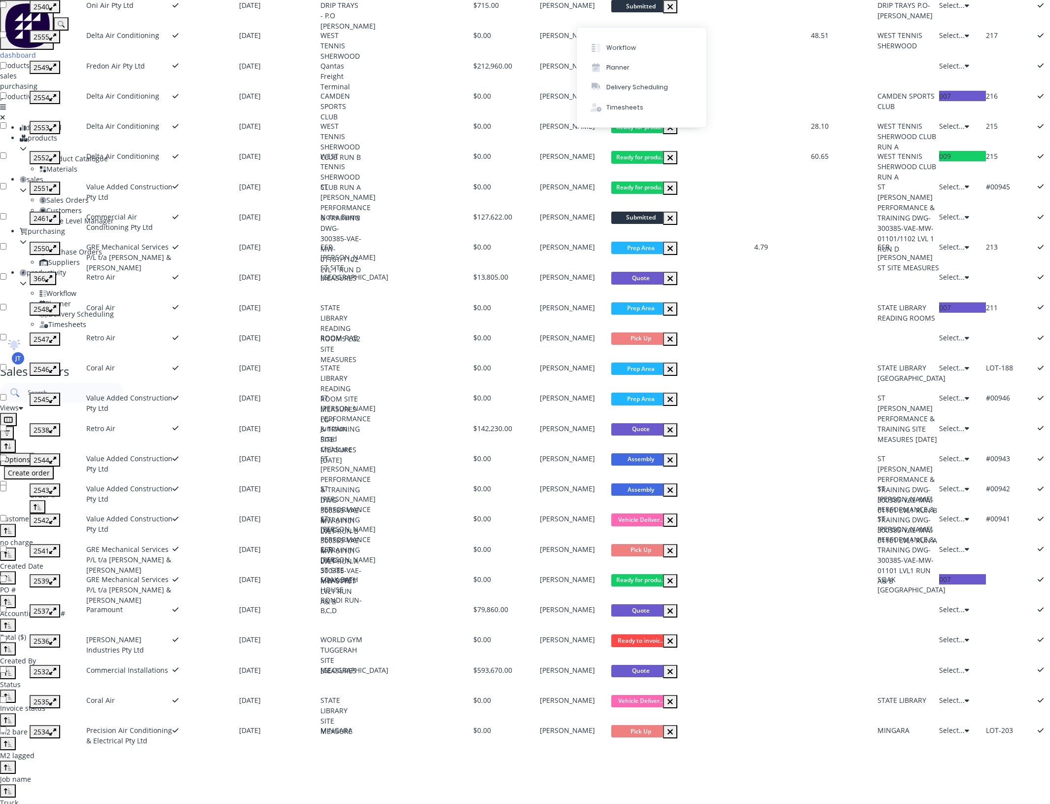 The height and width of the screenshot is (804, 1050). Describe the element at coordinates (341, 337) in the screenshot. I see `div: ROOM-RAB` at that location.